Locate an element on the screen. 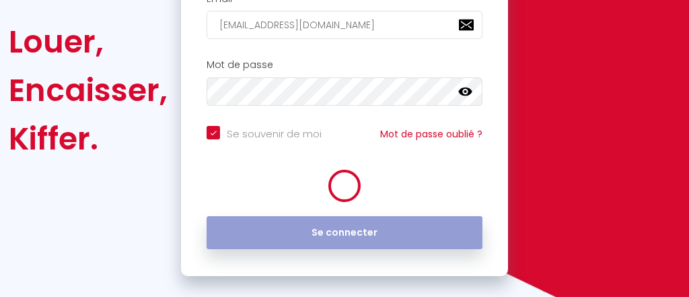 The height and width of the screenshot is (297, 689). div: Encaisser, is located at coordinates (88, 90).